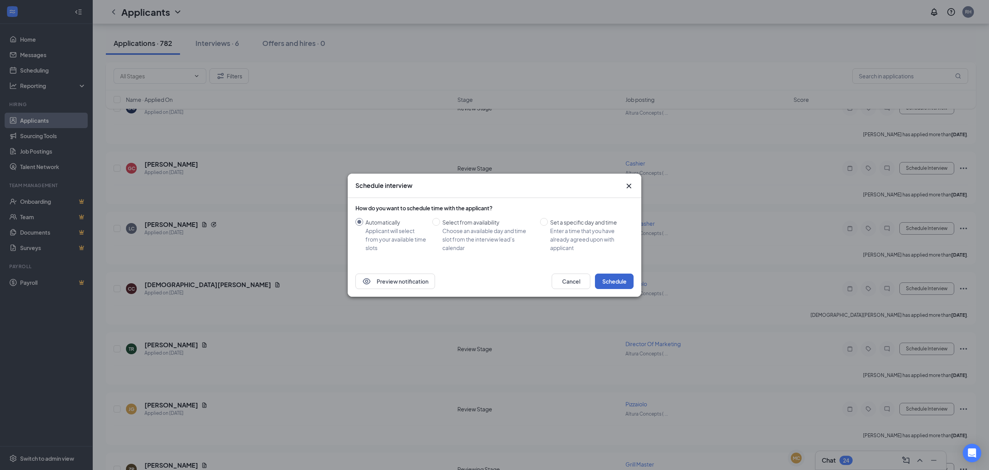  I want to click on div: Open Intercom Messenger, so click(972, 453).